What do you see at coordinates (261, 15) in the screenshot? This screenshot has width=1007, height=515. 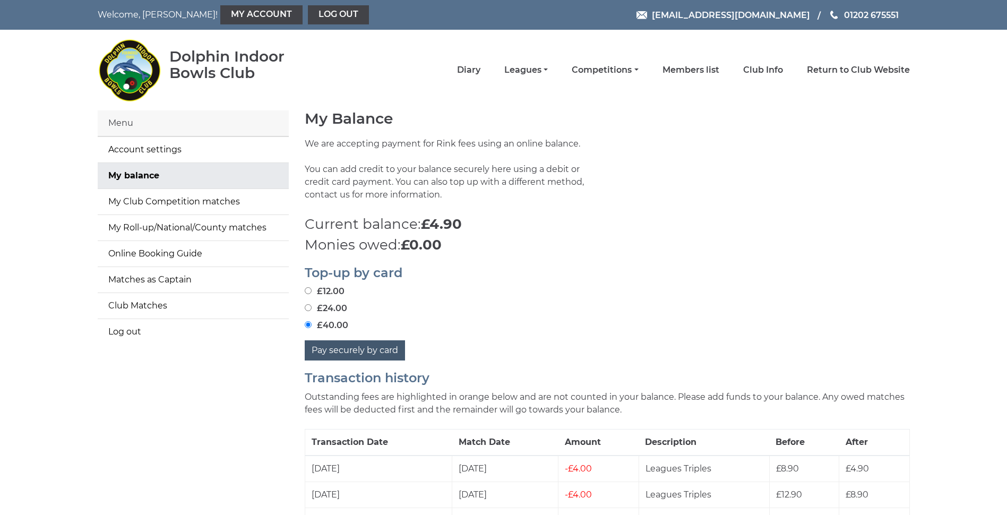 I see `a: My Account` at bounding box center [261, 15].